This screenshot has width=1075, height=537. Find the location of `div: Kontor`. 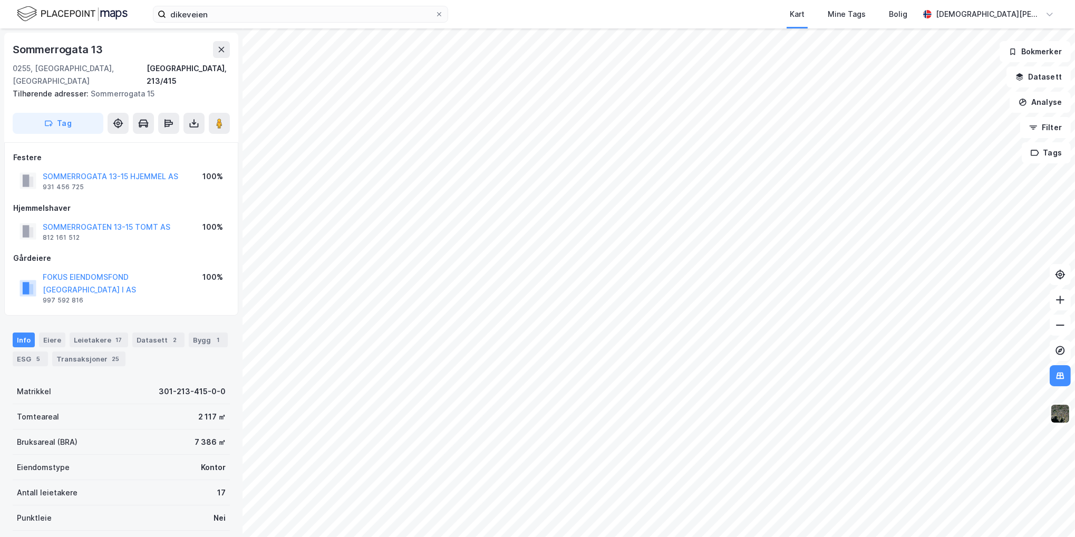

div: Kontor is located at coordinates (213, 467).